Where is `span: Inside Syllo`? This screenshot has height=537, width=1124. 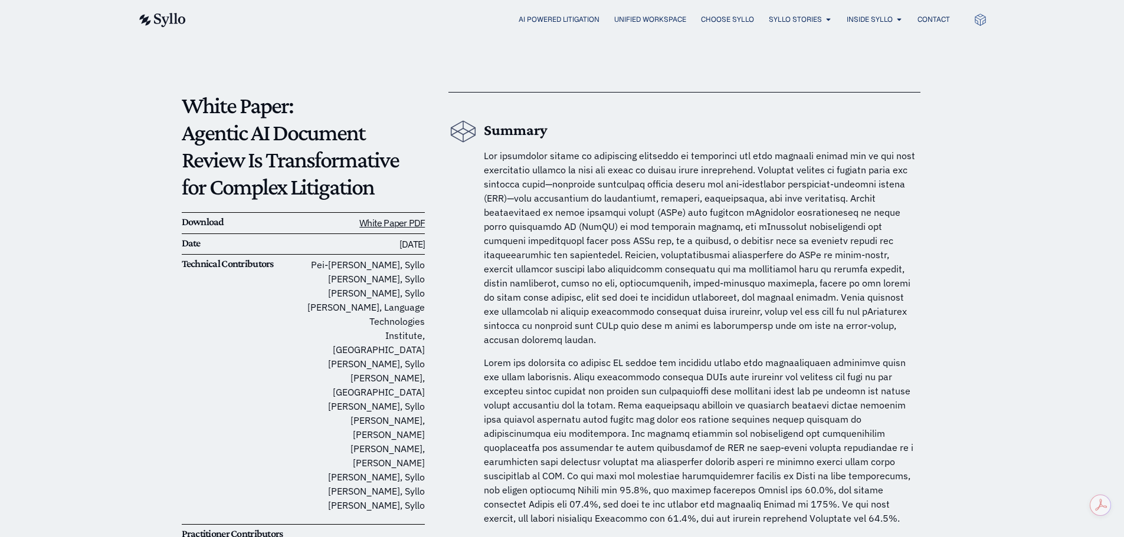 span: Inside Syllo is located at coordinates (869, 19).